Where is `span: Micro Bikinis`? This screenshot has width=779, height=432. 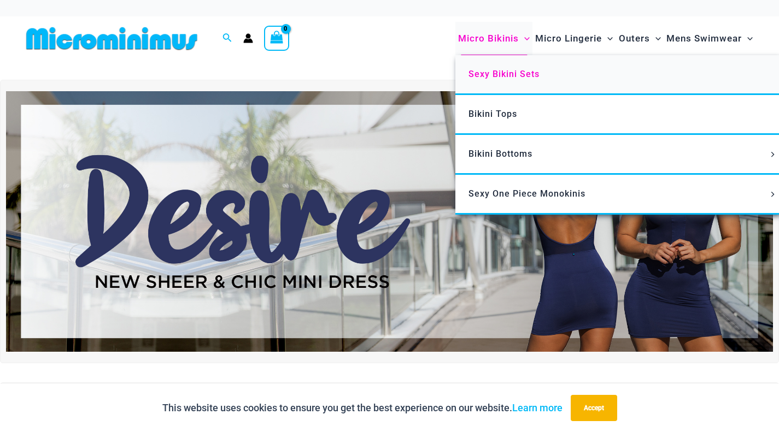
span: Micro Bikinis is located at coordinates (488, 38).